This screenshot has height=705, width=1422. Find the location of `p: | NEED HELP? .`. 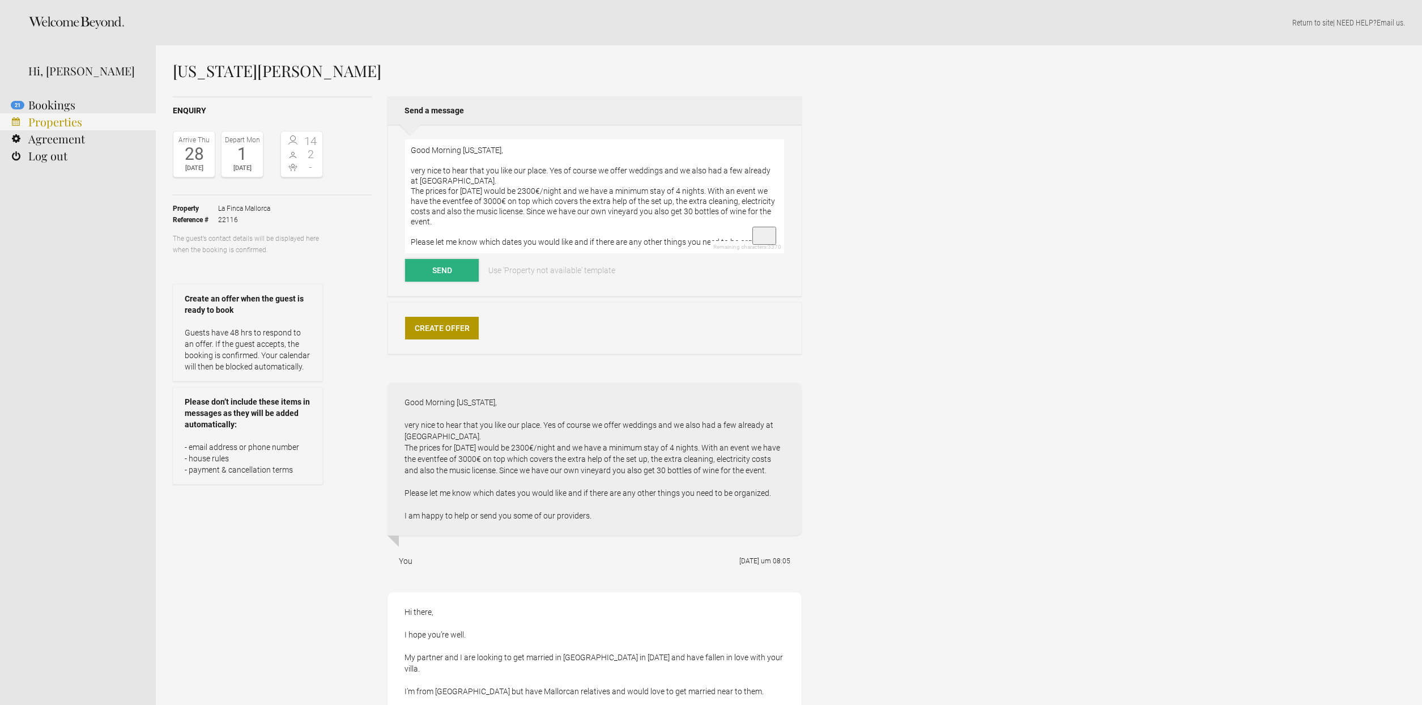

p: | NEED HELP? . is located at coordinates (789, 23).